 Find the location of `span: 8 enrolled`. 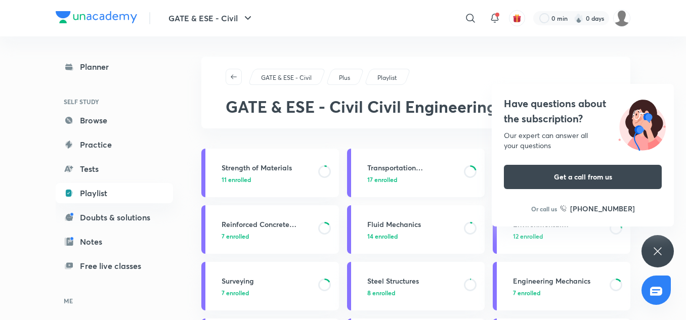

span: 8 enrolled is located at coordinates (381, 293).